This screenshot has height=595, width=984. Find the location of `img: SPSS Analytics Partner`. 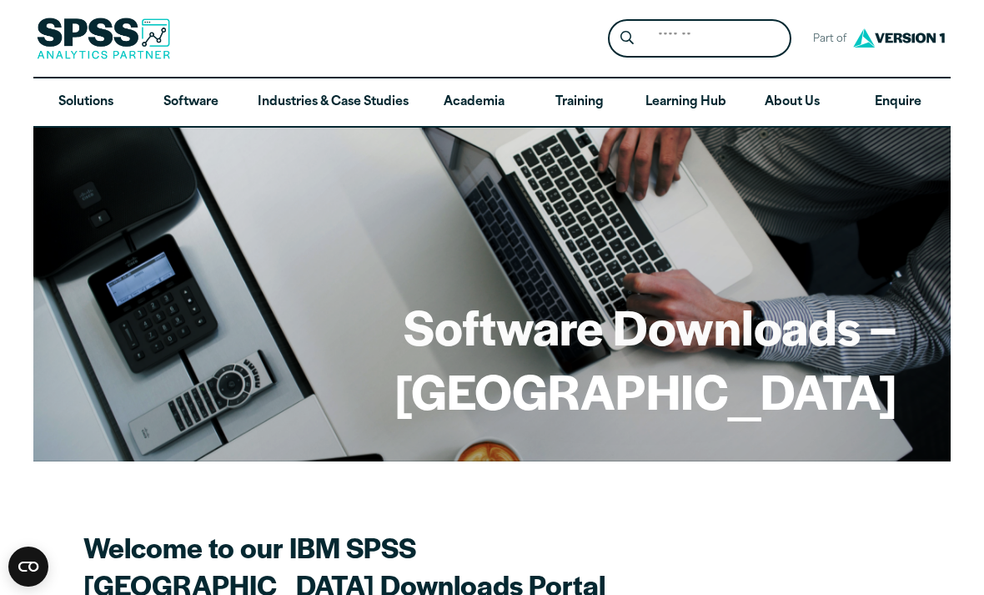

img: SPSS Analytics Partner is located at coordinates (103, 38).